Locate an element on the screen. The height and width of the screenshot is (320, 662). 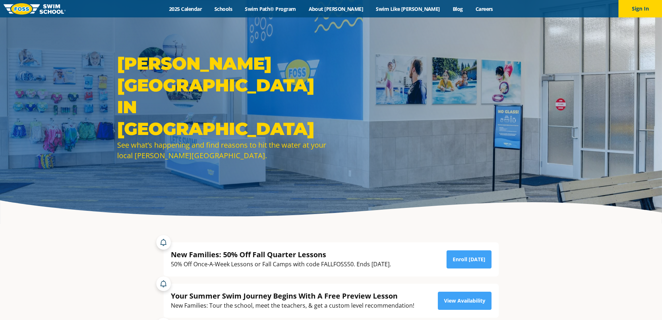
div: Your Summer Swim Journey Begins With A Free Preview Lesson is located at coordinates (293, 296).